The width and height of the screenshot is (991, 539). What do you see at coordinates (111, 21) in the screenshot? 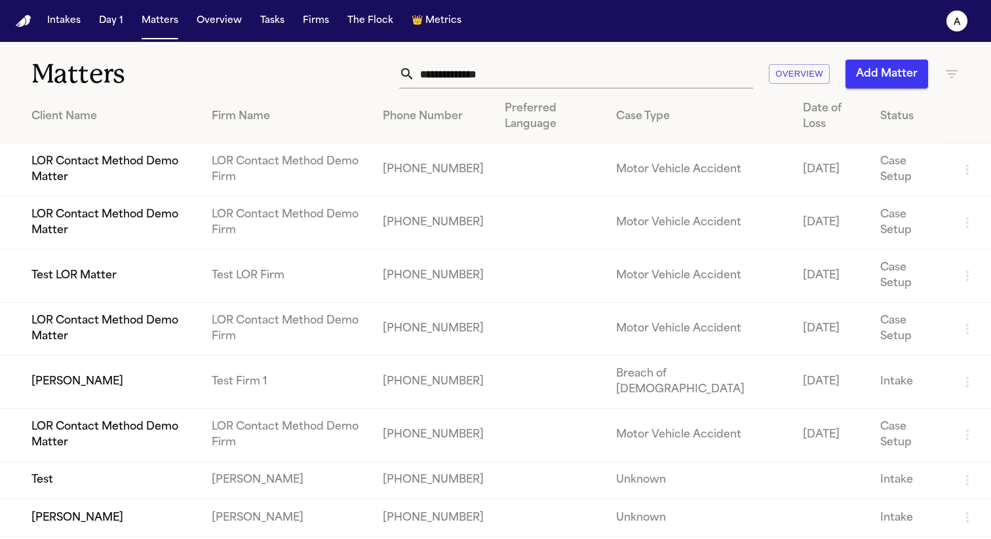
I see `button: Day 1` at bounding box center [111, 21].